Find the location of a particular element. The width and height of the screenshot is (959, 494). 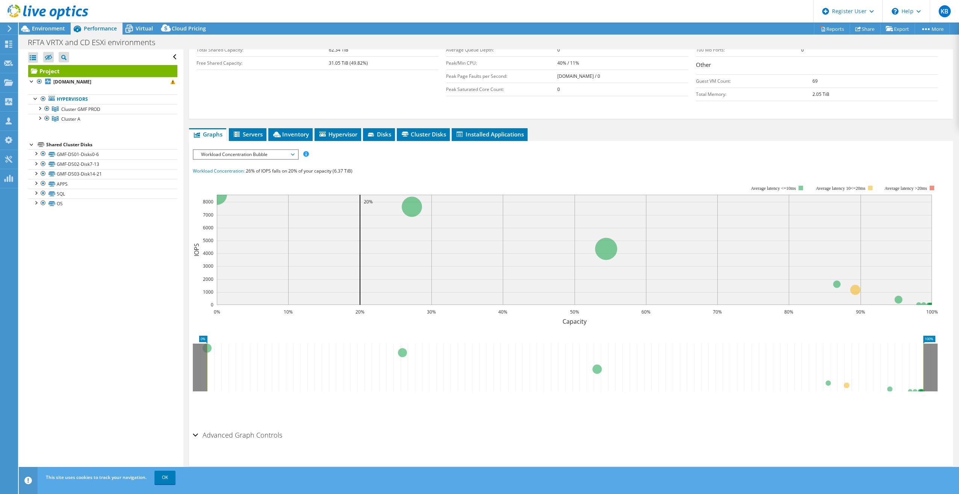

h1: RFTA VRTX and CD ESXi environments is located at coordinates (95, 42).